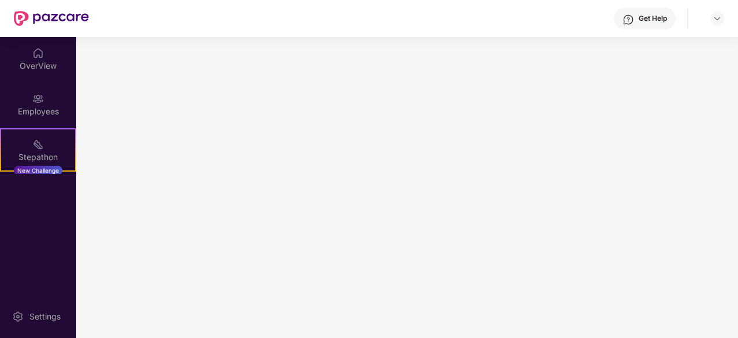  What do you see at coordinates (18, 317) in the screenshot?
I see `img: svg+xml;base64,PHN2ZyBpZD0iU2V0dGluZy0yMHgyMCIgeG1sbnM9Imh0dHA6Ly93d3cudzMub3JnLzIwMDAvc3ZnIiB3aW...` at bounding box center [18, 317].